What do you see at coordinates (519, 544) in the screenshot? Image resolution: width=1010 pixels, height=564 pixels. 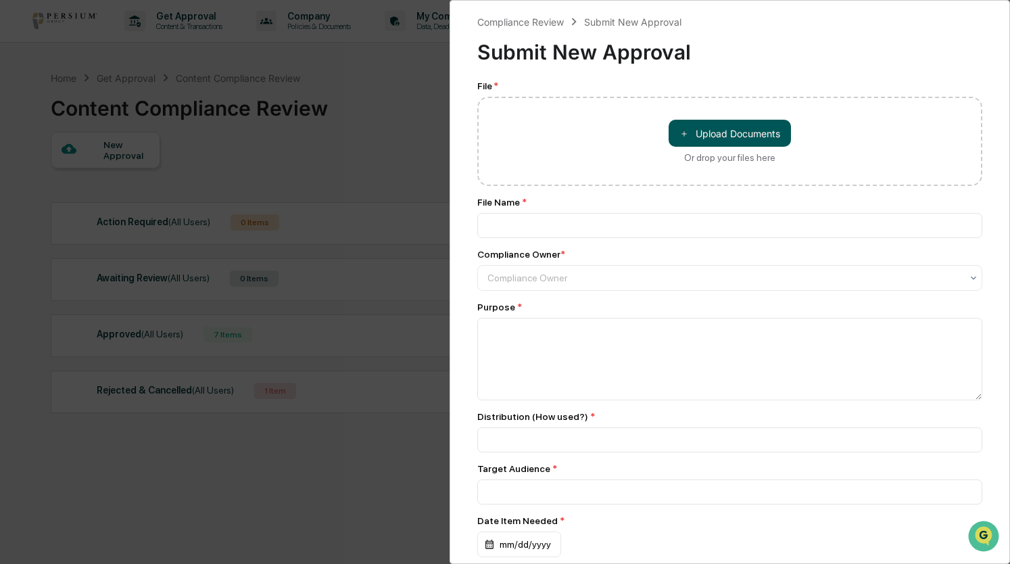 I see `div: mm/dd/yyyy` at bounding box center [519, 544].